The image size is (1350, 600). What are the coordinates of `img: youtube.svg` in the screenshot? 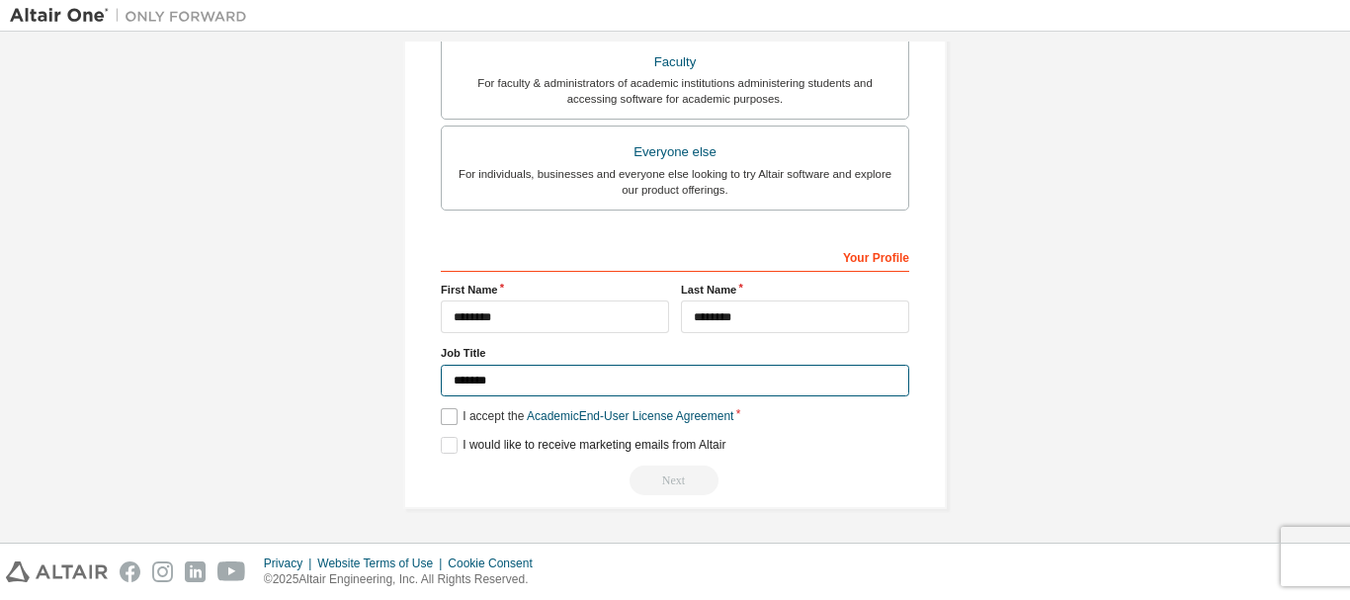 It's located at (231, 571).